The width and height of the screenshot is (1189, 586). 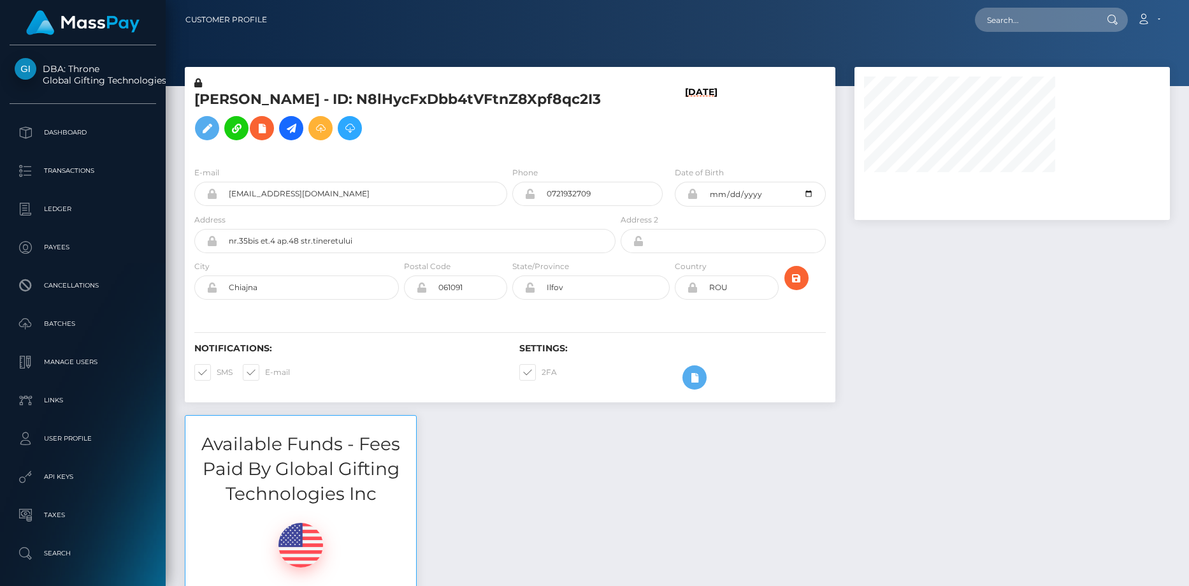 I want to click on h3: Available Funds - Fees Paid By Global Gifting Technologies Inc, so click(x=301, y=469).